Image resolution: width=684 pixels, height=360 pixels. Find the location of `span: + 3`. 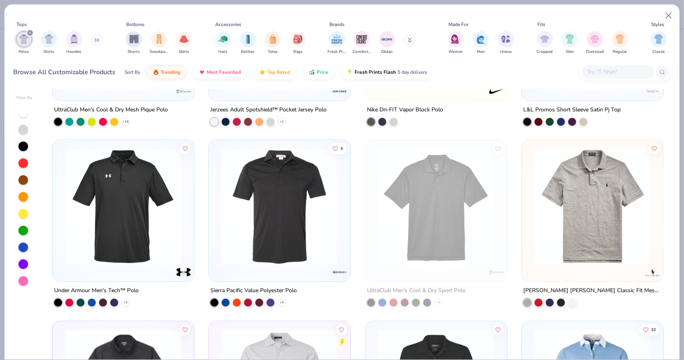

span: + 3 is located at coordinates (126, 302).